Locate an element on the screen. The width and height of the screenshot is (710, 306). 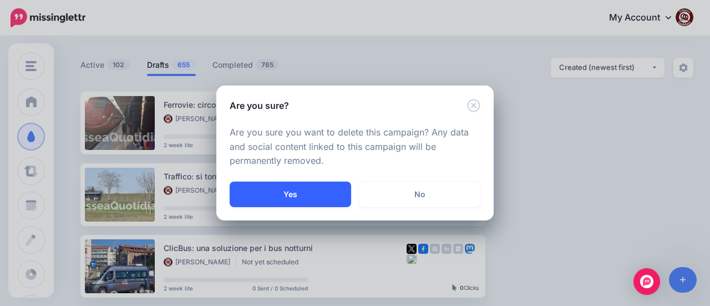
a: No is located at coordinates (419, 194).